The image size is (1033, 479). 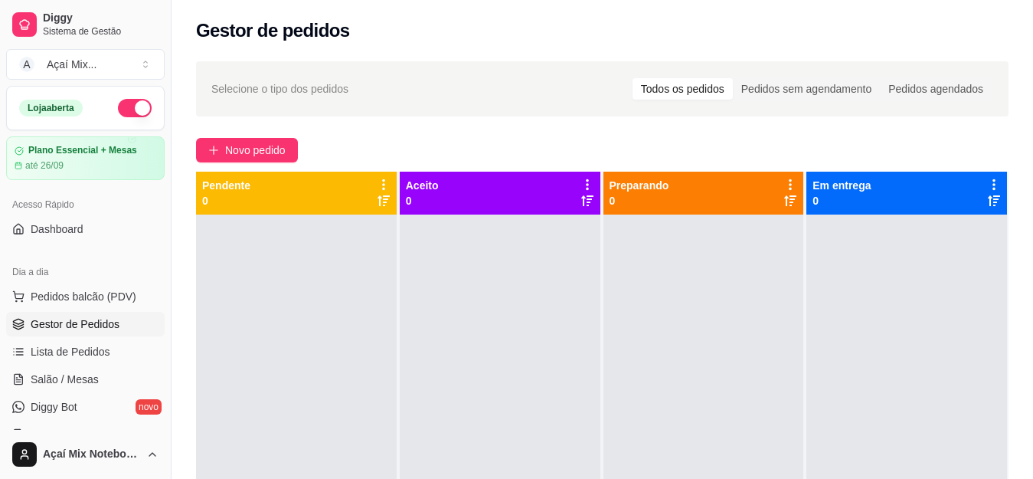 What do you see at coordinates (64, 379) in the screenshot?
I see `span: Salão / Mesas` at bounding box center [64, 379].